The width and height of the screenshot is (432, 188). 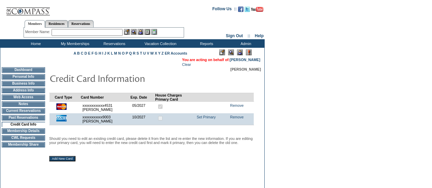 I want to click on td: Credit Card Info, so click(x=23, y=124).